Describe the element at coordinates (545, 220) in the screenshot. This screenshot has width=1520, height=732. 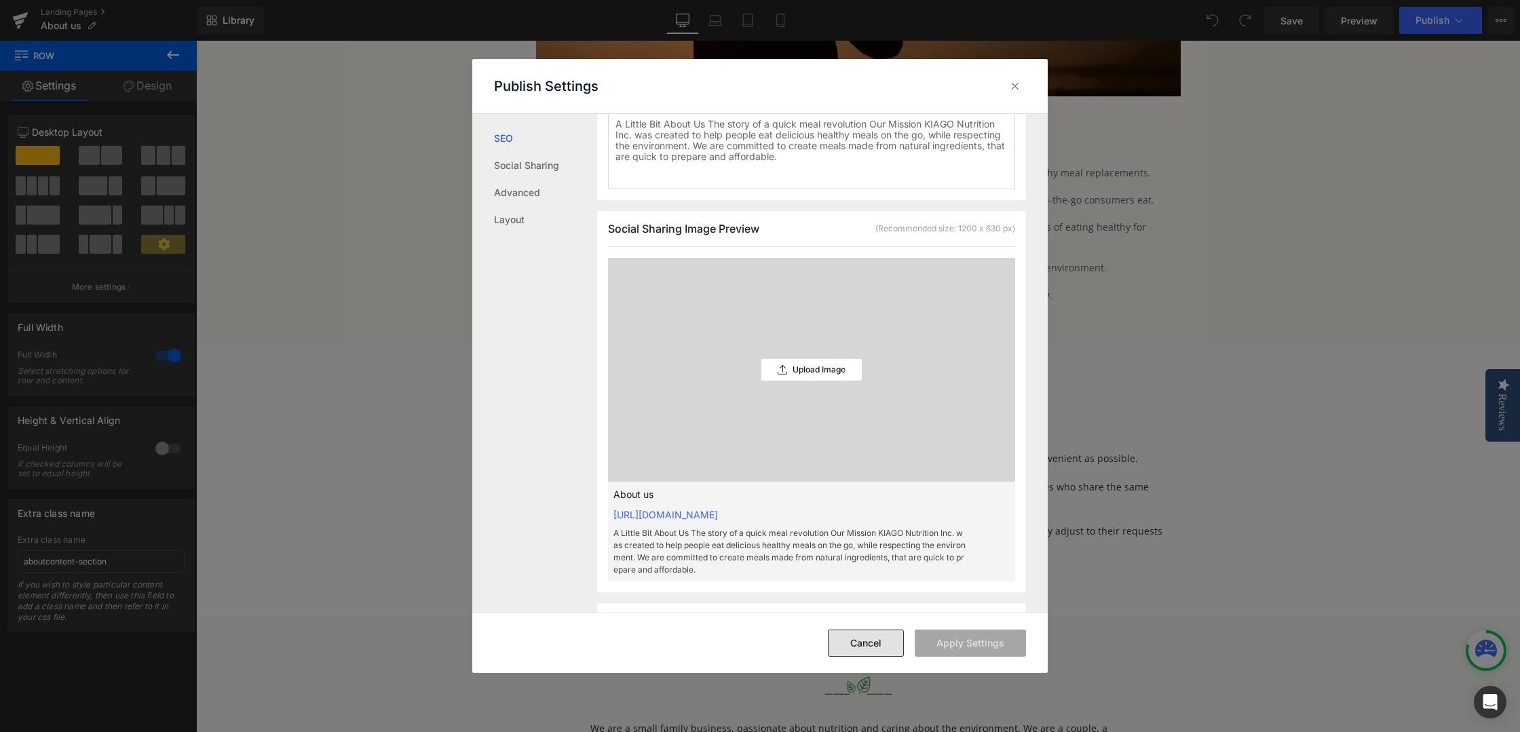
I see `a: Layout` at that location.